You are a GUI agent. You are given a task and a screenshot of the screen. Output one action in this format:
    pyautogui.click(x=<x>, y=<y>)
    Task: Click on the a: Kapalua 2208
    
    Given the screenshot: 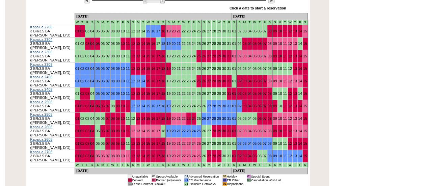 What is the action you would take?
    pyautogui.click(x=42, y=27)
    